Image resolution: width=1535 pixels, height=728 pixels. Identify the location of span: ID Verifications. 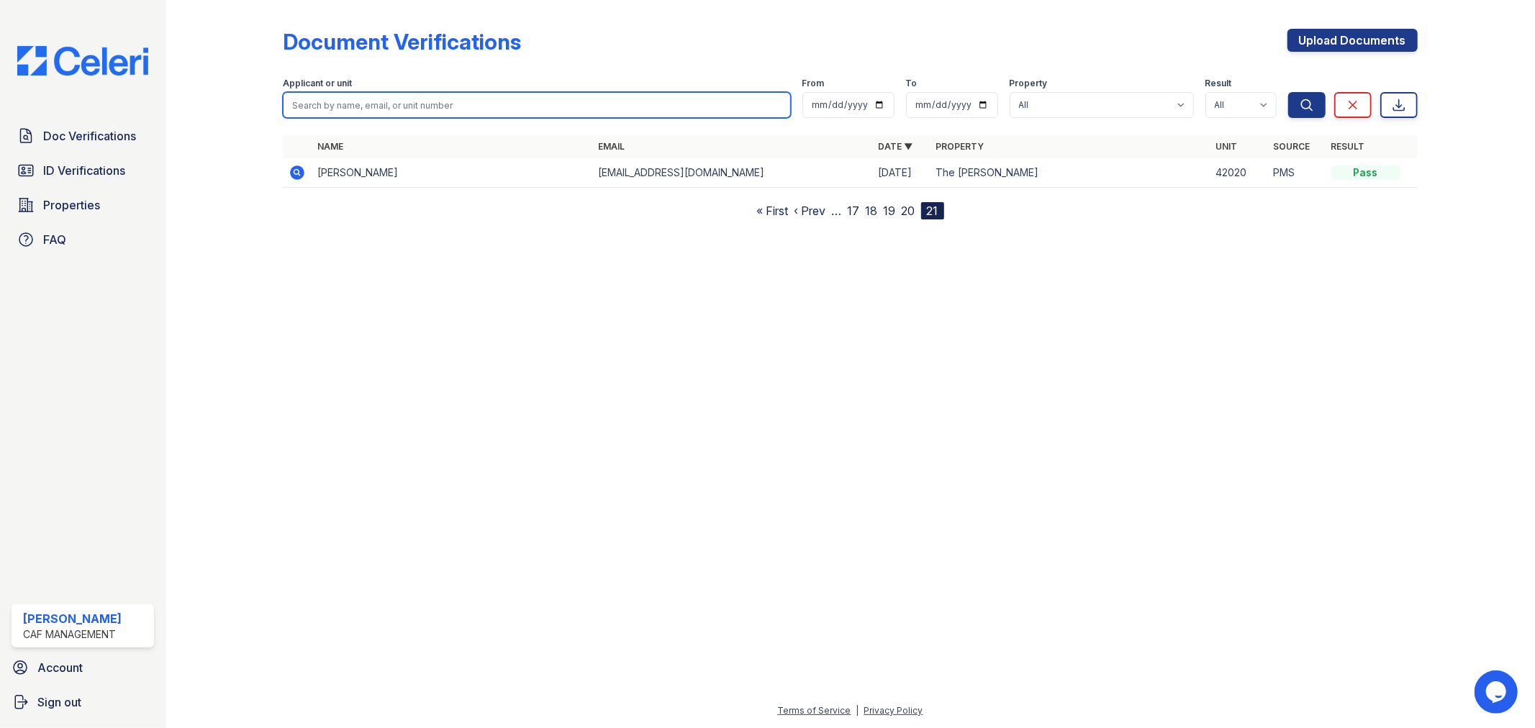
(84, 171).